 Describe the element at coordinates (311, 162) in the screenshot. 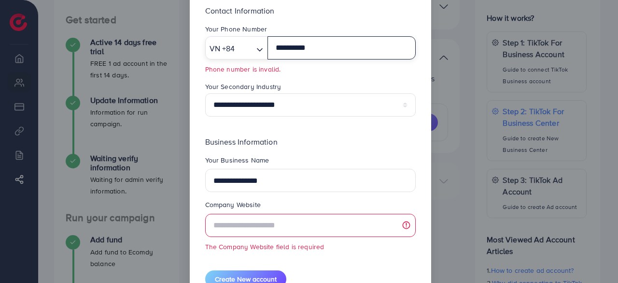

I see `legend: Your Business Name` at that location.